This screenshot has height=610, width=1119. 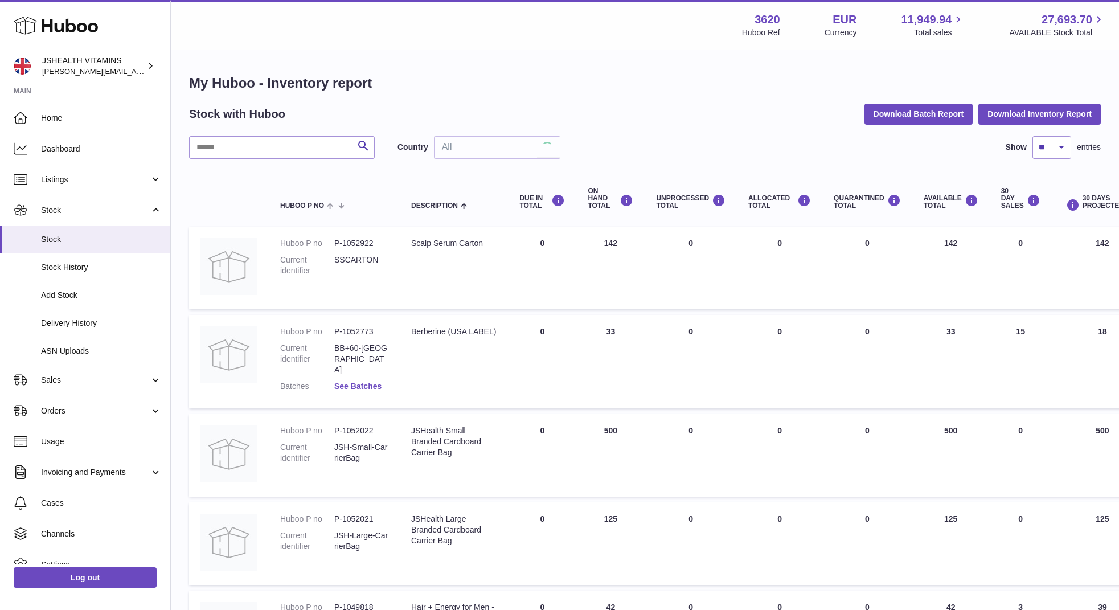 I want to click on div: UNPROCESSED Total, so click(x=691, y=202).